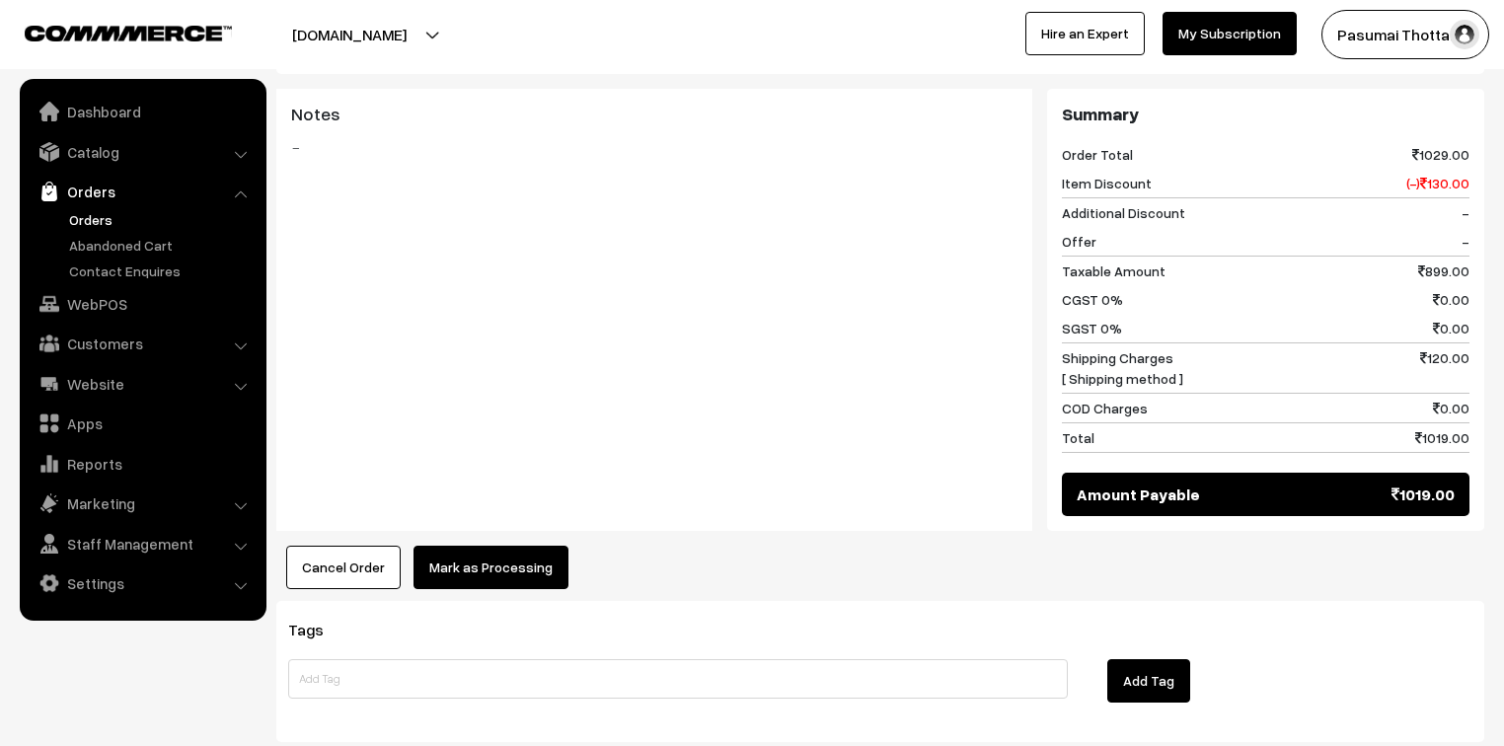 Image resolution: width=1504 pixels, height=746 pixels. What do you see at coordinates (1229, 34) in the screenshot?
I see `a: My Subscription` at bounding box center [1229, 34].